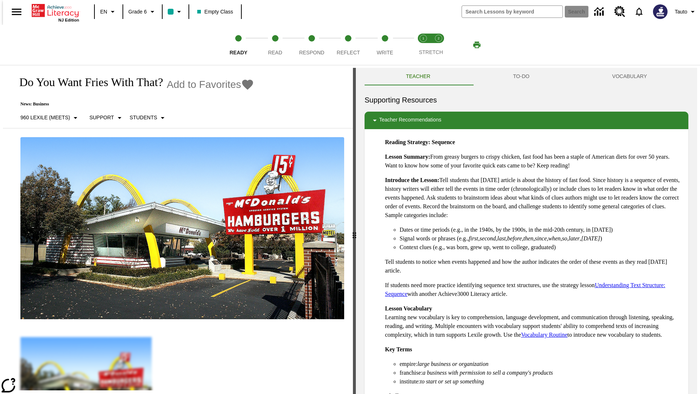 The width and height of the screenshot is (700, 394). What do you see at coordinates (408, 156) in the screenshot?
I see `strong: Lesson Summary:` at bounding box center [408, 156].